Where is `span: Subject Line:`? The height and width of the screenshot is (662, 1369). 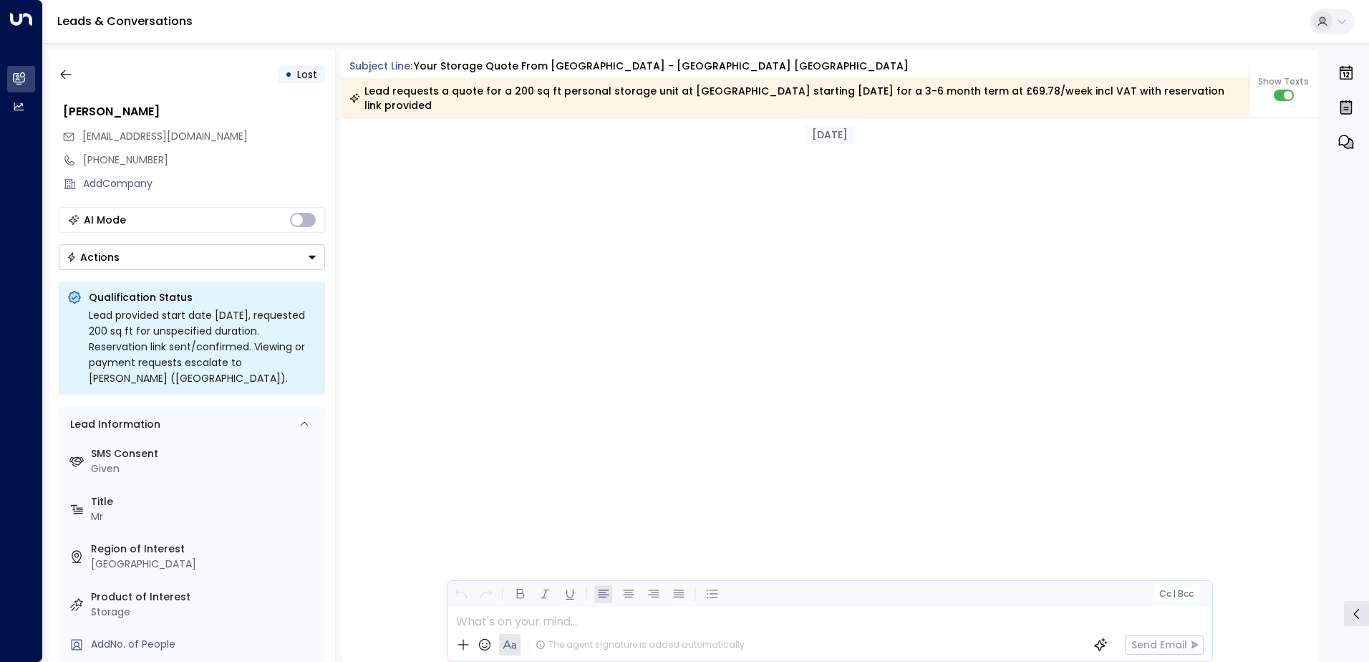 span: Subject Line: is located at coordinates (381, 66).